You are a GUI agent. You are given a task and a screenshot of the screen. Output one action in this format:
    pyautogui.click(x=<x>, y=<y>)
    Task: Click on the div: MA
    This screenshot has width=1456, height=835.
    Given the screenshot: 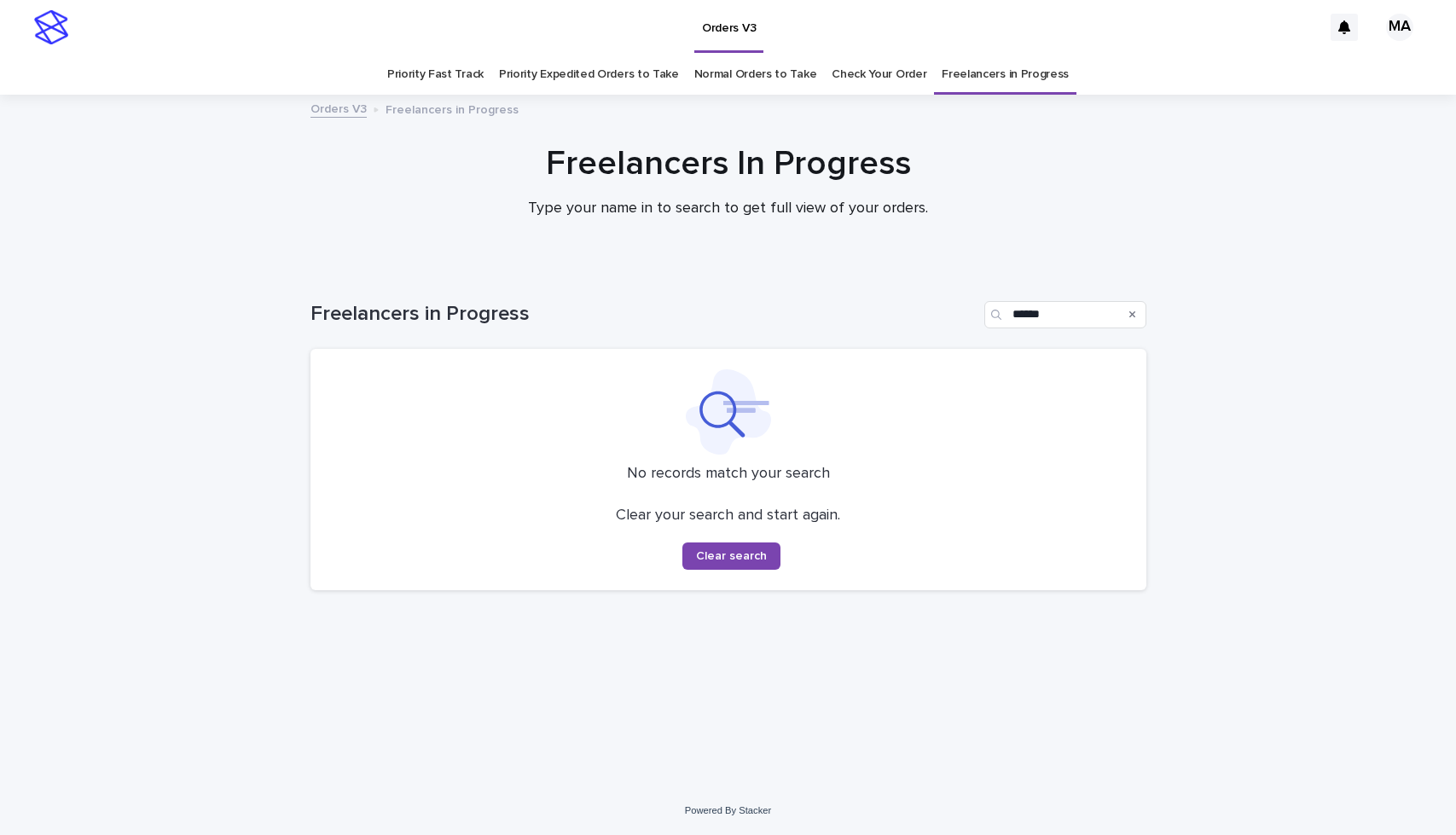 What is the action you would take?
    pyautogui.click(x=1400, y=27)
    